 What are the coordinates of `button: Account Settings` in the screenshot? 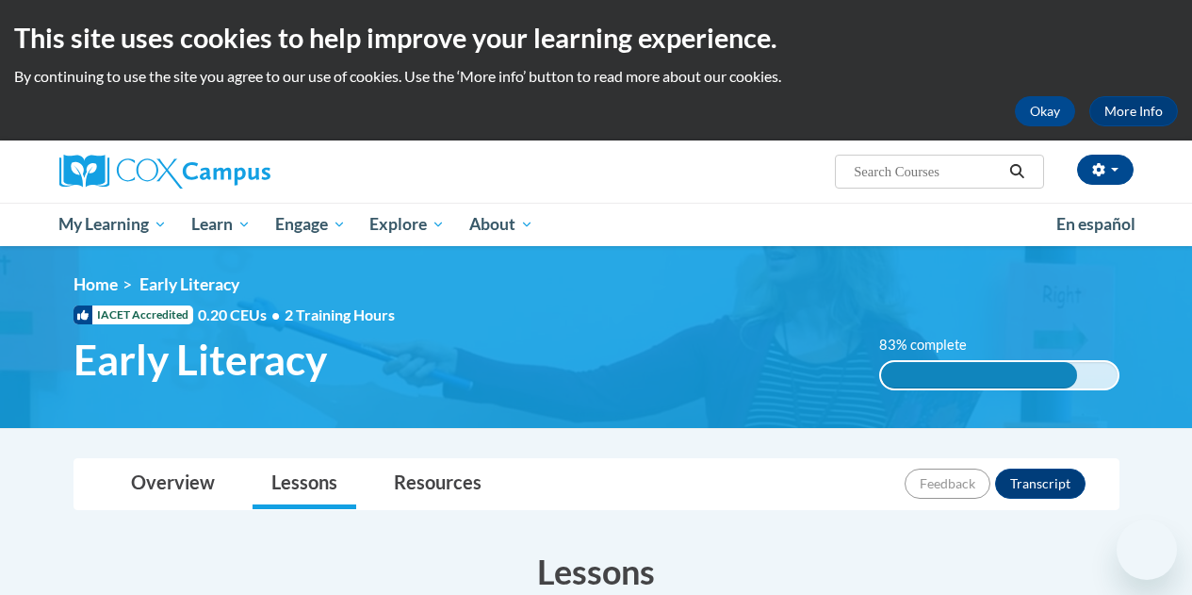 It's located at (1105, 170).